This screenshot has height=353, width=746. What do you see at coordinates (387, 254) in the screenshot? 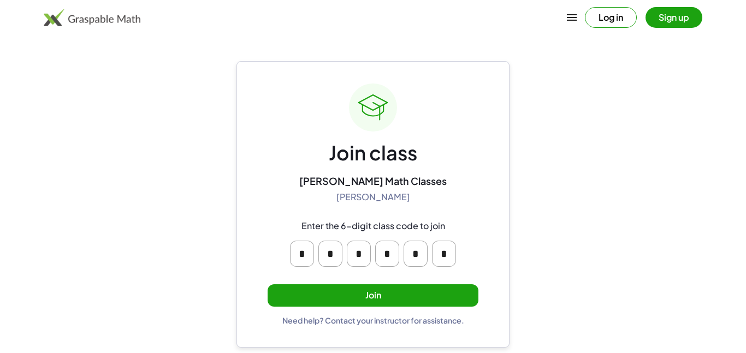
I see `input: Please enter OTP character 4` at bounding box center [387, 254].